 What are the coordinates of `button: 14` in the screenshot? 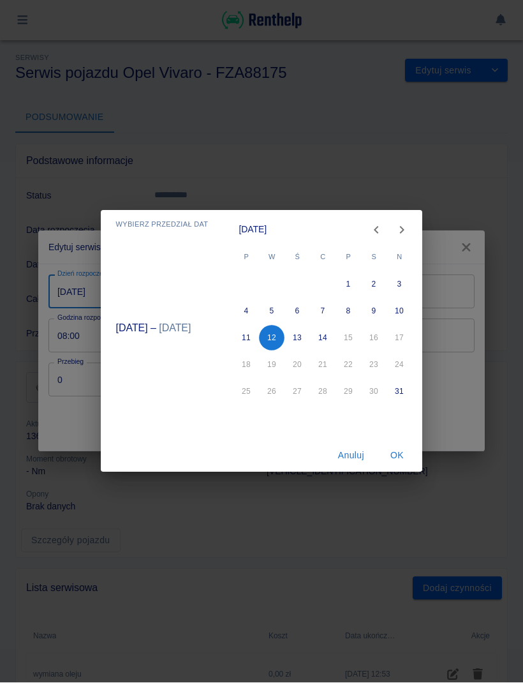 It's located at (324, 338).